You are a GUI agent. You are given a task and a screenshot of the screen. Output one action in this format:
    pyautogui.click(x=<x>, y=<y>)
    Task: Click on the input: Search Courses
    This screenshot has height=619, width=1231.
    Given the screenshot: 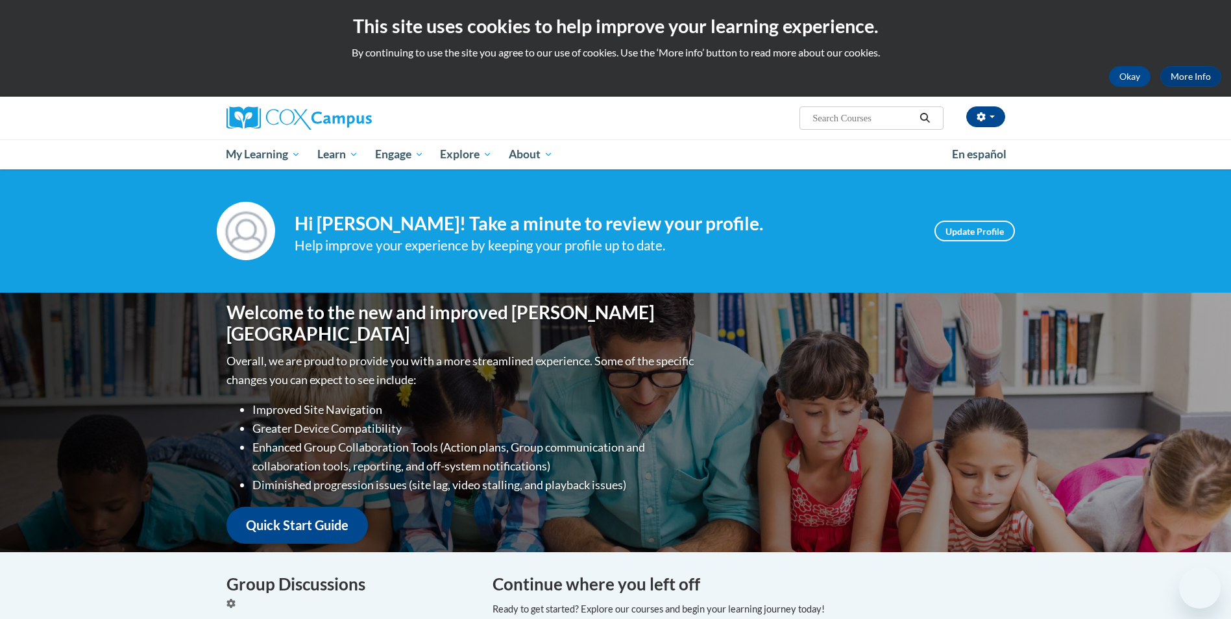 What is the action you would take?
    pyautogui.click(x=863, y=118)
    